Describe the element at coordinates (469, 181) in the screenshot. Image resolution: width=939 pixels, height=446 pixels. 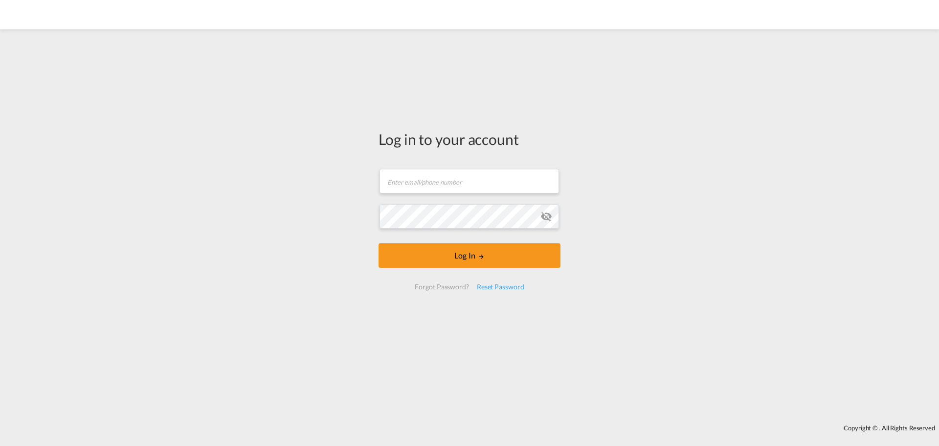
I see `input: Enter email/phone number` at that location.